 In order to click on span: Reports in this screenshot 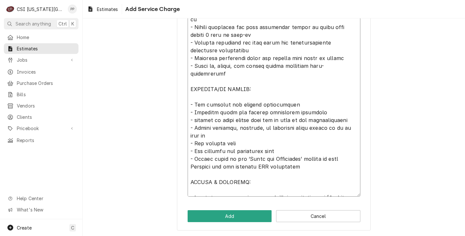, I will do `click(46, 140)`.